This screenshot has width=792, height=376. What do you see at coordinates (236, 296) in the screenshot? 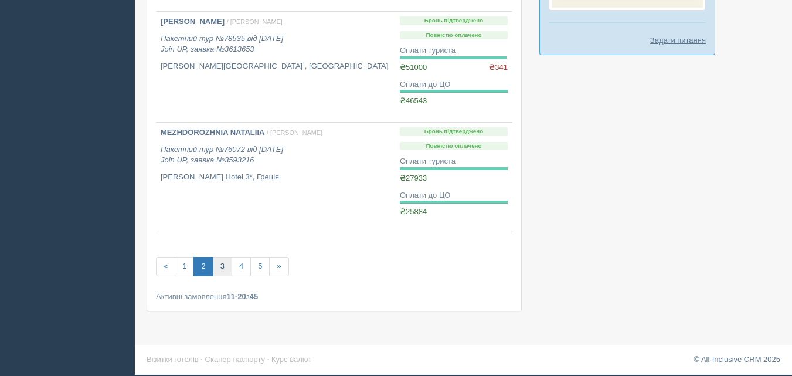
I see `b: 11-20` at bounding box center [236, 296].